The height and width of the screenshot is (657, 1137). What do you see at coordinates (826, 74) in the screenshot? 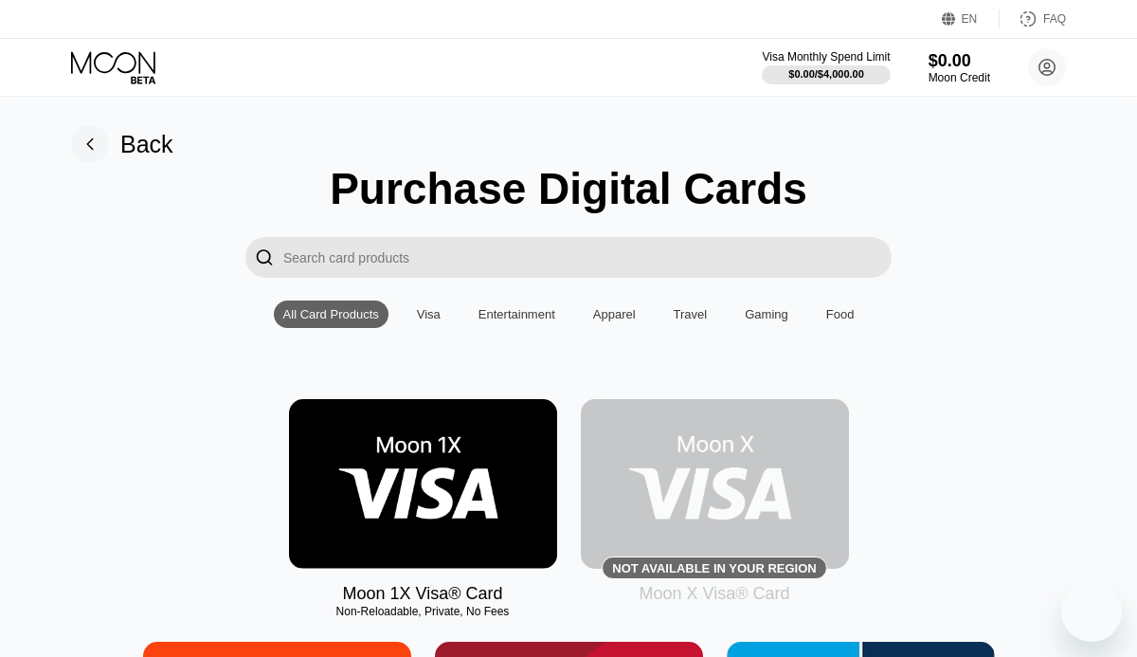
I see `div: $0.00 / $4,000.00` at bounding box center [826, 74].